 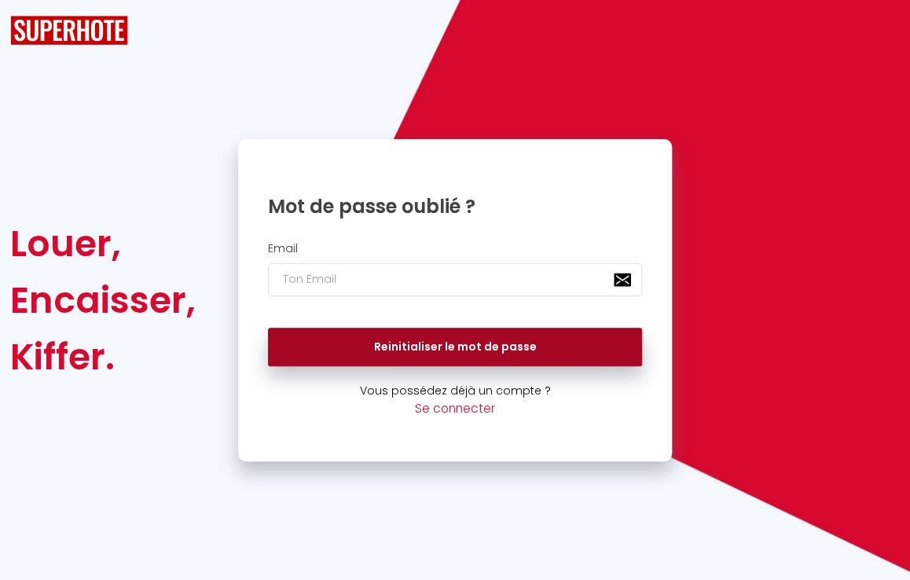 What do you see at coordinates (455, 280) in the screenshot?
I see `input: Ton Email` at bounding box center [455, 280].